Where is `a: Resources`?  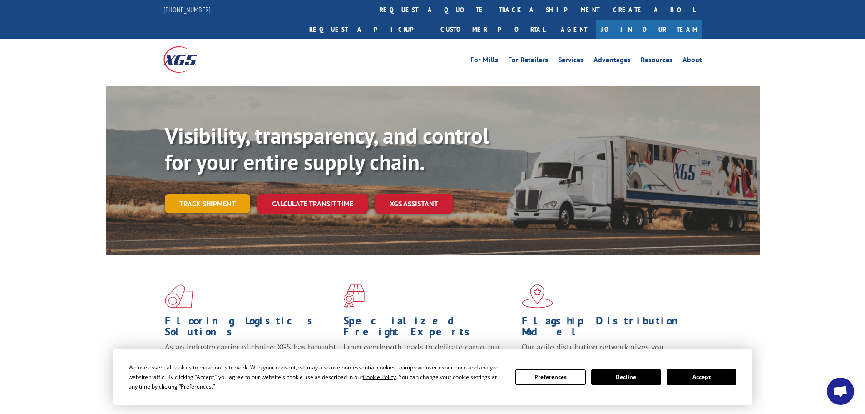 a: Resources is located at coordinates (657, 61).